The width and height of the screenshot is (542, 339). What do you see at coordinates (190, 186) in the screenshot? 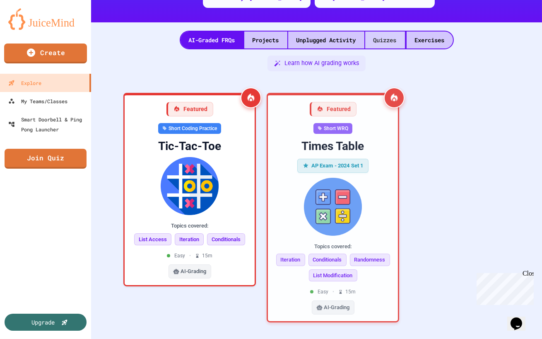
I see `img: Tic-Tac-Toe` at bounding box center [190, 186].